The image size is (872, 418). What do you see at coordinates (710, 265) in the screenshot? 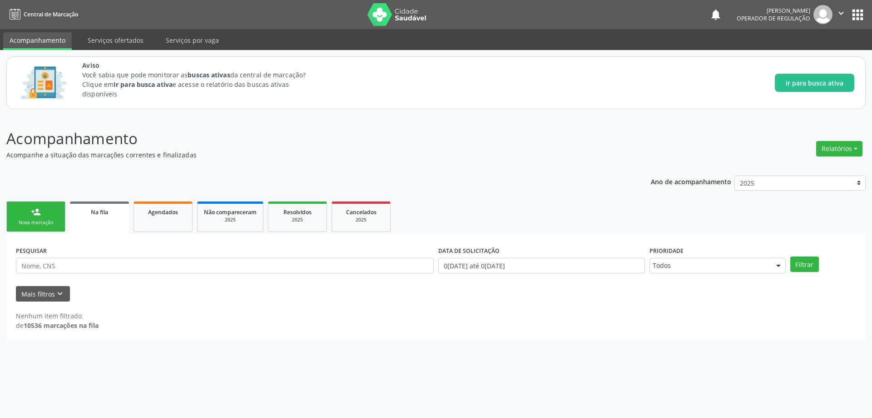
I see `span: Todos` at bounding box center [710, 265].